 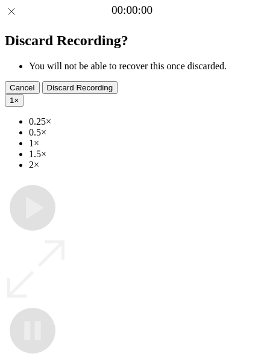 What do you see at coordinates (144, 165) in the screenshot?
I see `li: 2×` at bounding box center [144, 165].